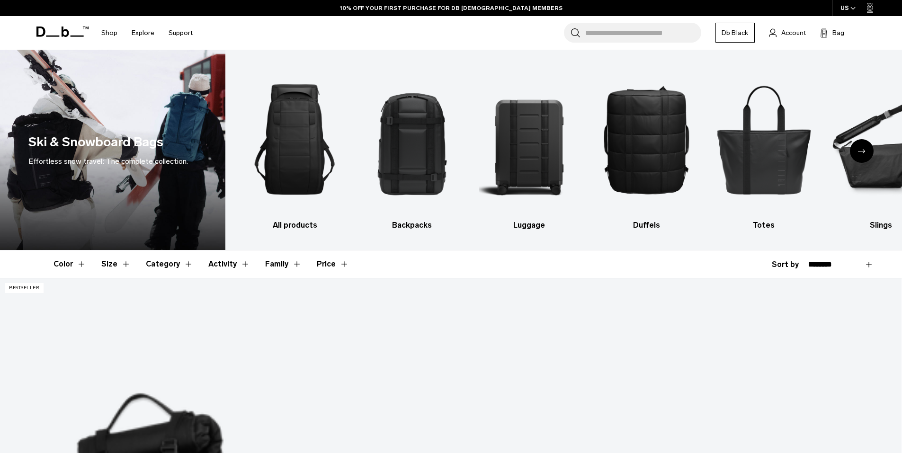 This screenshot has width=902, height=453. Describe the element at coordinates (109, 33) in the screenshot. I see `a: Shop` at that location.